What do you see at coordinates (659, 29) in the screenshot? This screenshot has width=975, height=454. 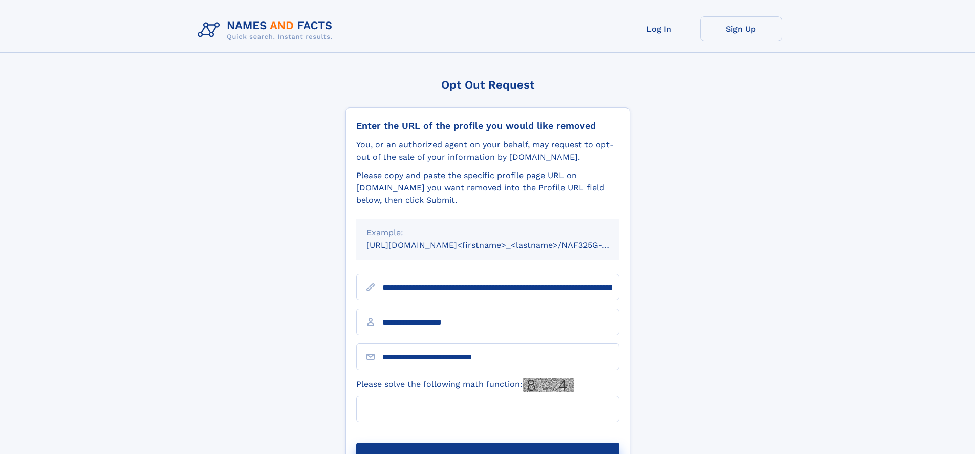 I see `a: Log In` at bounding box center [659, 29].